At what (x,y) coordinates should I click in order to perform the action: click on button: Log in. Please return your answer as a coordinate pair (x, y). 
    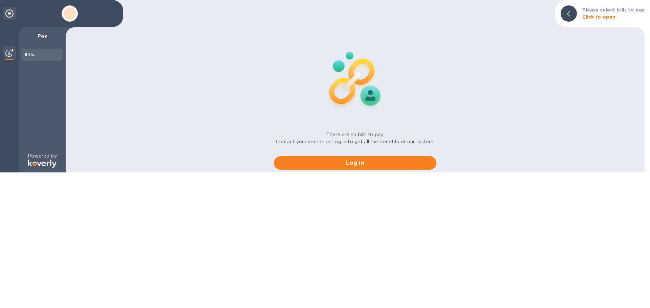
    Looking at the image, I should click on (355, 163).